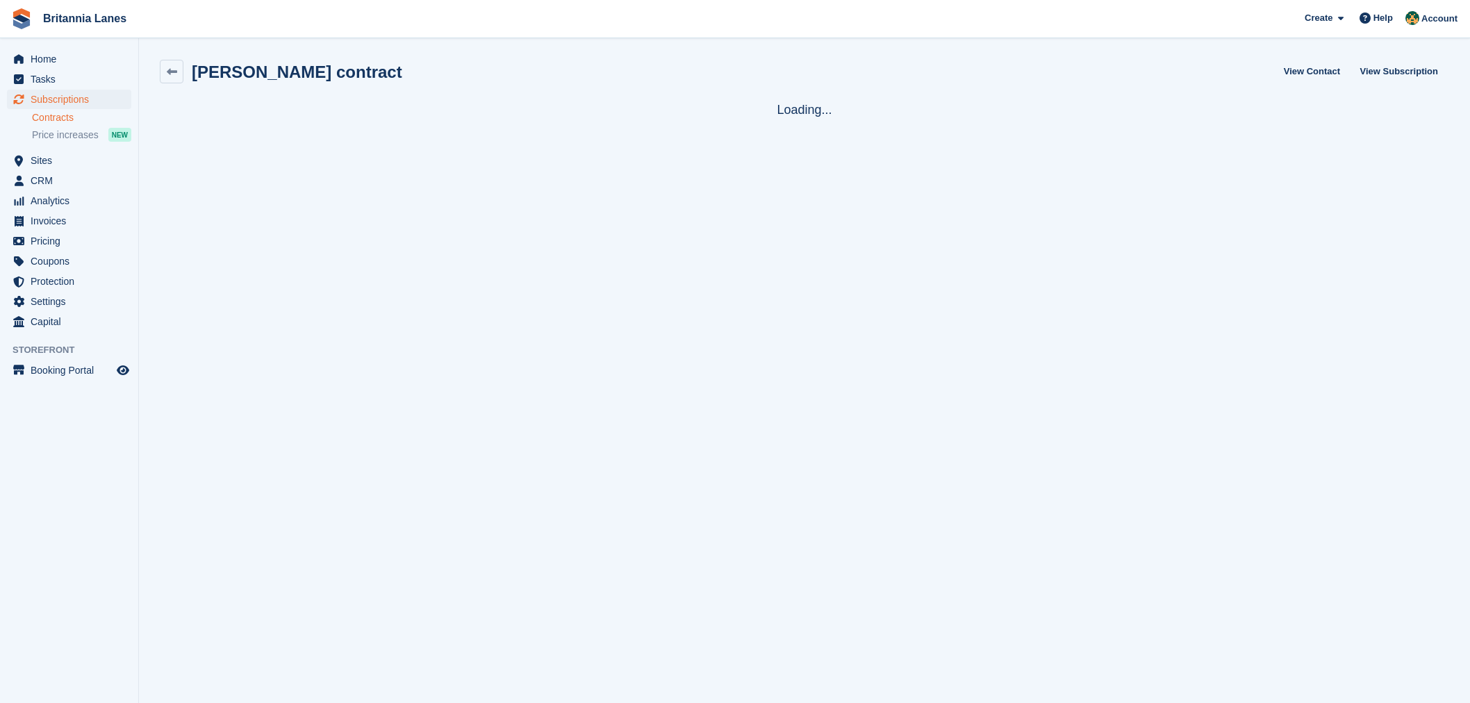  I want to click on img: Nathan Kellow, so click(1412, 18).